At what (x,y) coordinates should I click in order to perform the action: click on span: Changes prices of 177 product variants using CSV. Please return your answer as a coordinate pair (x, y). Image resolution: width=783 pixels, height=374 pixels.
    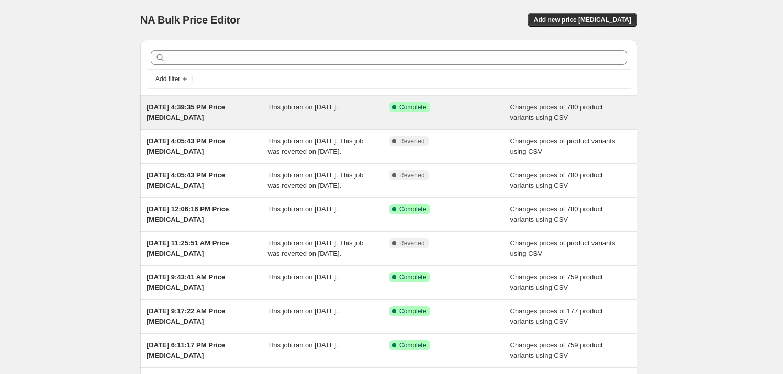
    Looking at the image, I should click on (556, 316).